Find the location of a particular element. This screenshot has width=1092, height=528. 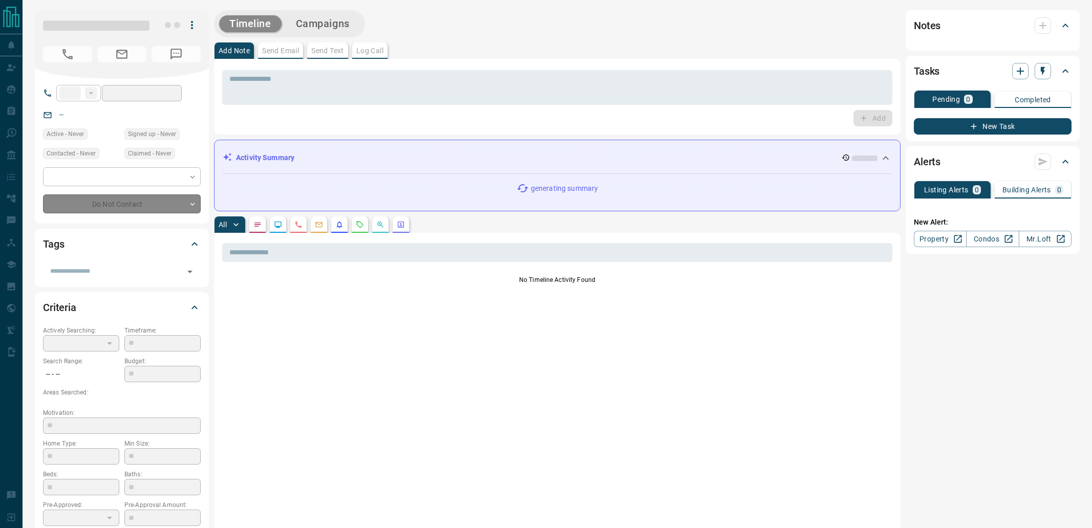

span: Claimed - Never is located at coordinates (149, 154).